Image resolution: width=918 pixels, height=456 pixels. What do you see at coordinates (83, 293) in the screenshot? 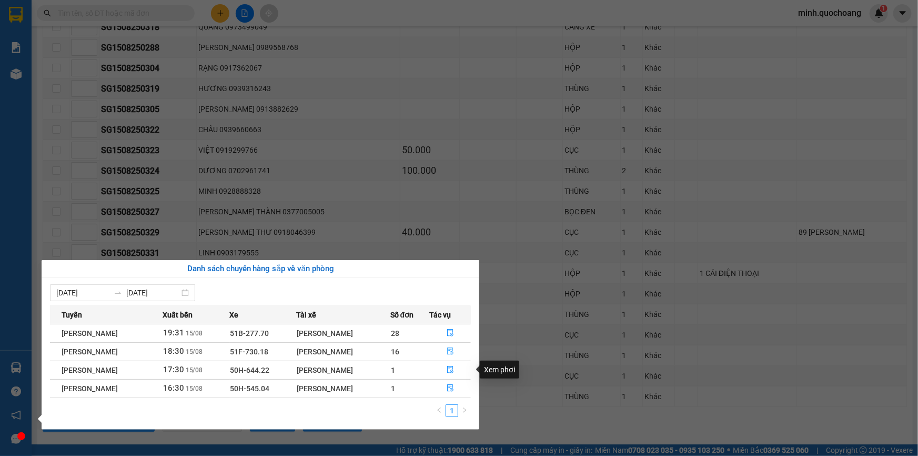
I see `input: Từ ngày` at bounding box center [83, 293].